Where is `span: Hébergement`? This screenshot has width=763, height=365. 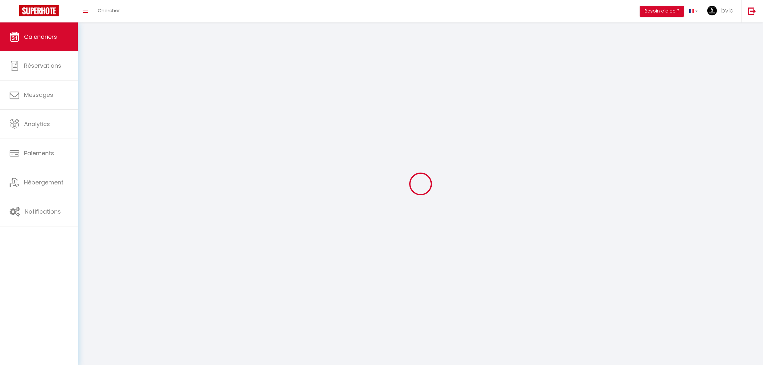
span: Hébergement is located at coordinates (44, 182).